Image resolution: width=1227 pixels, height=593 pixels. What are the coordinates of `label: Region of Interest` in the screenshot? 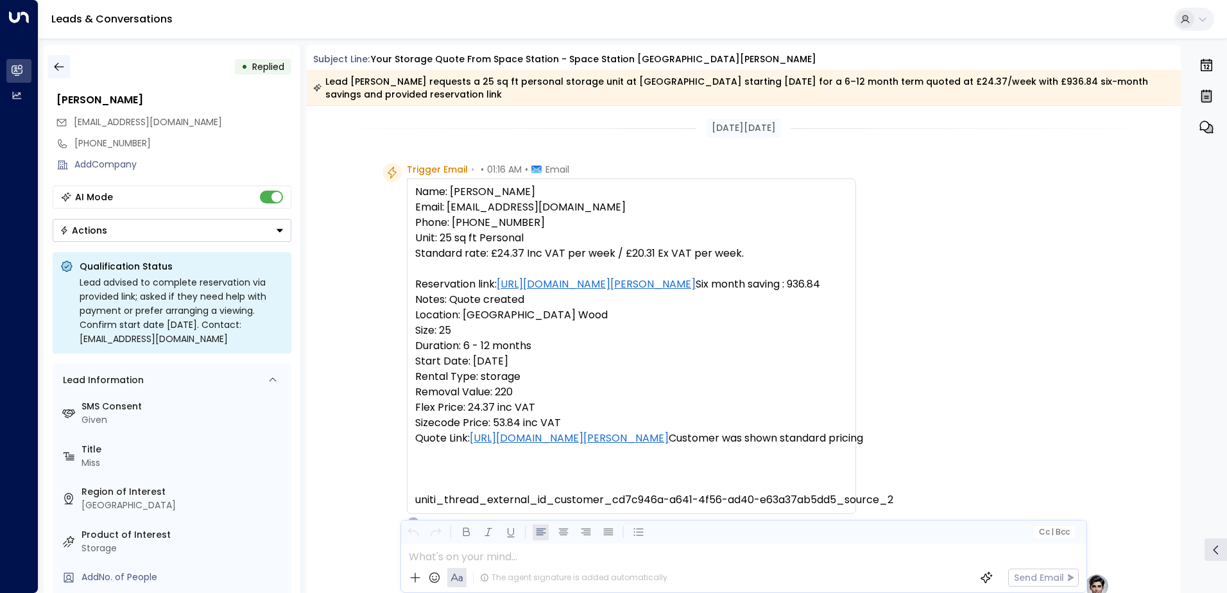 It's located at (184, 492).